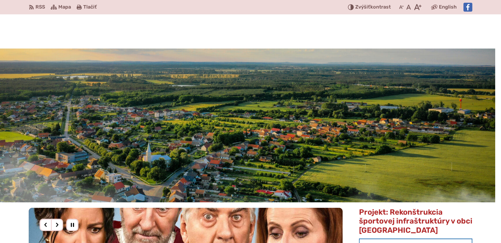 Image resolution: width=501 pixels, height=243 pixels. Describe the element at coordinates (72, 225) in the screenshot. I see `div: Pozastaviť pohyb slajdera` at that location.